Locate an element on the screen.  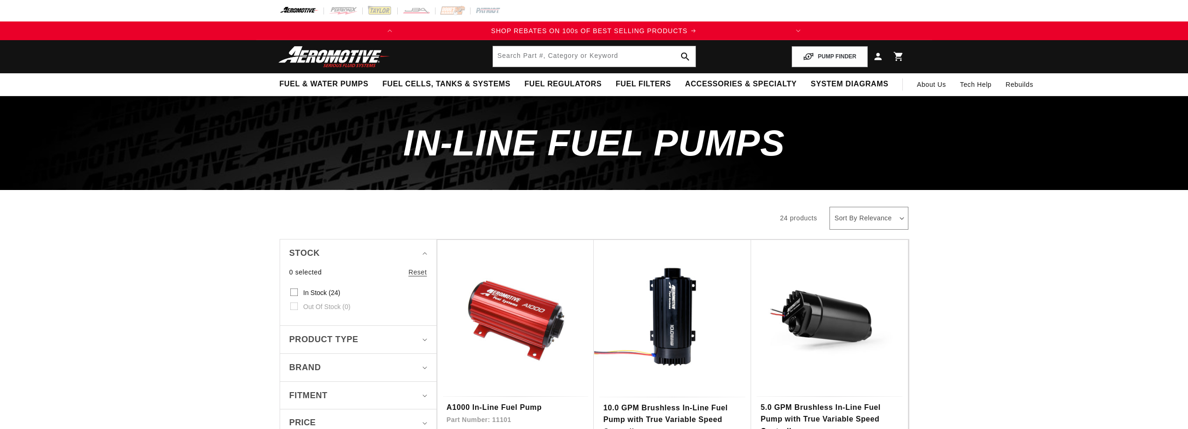
span: Stock is located at coordinates (305, 253).